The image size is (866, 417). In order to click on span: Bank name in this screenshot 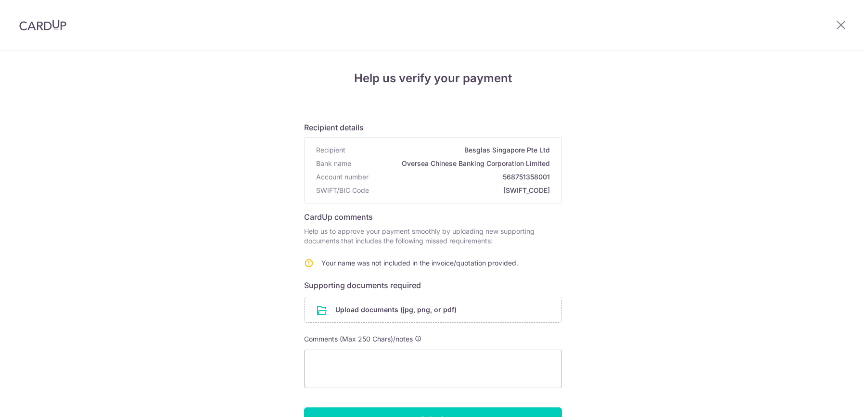, I will do `click(333, 164)`.